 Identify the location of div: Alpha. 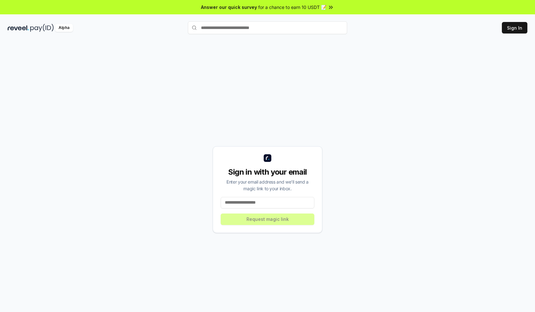
(64, 28).